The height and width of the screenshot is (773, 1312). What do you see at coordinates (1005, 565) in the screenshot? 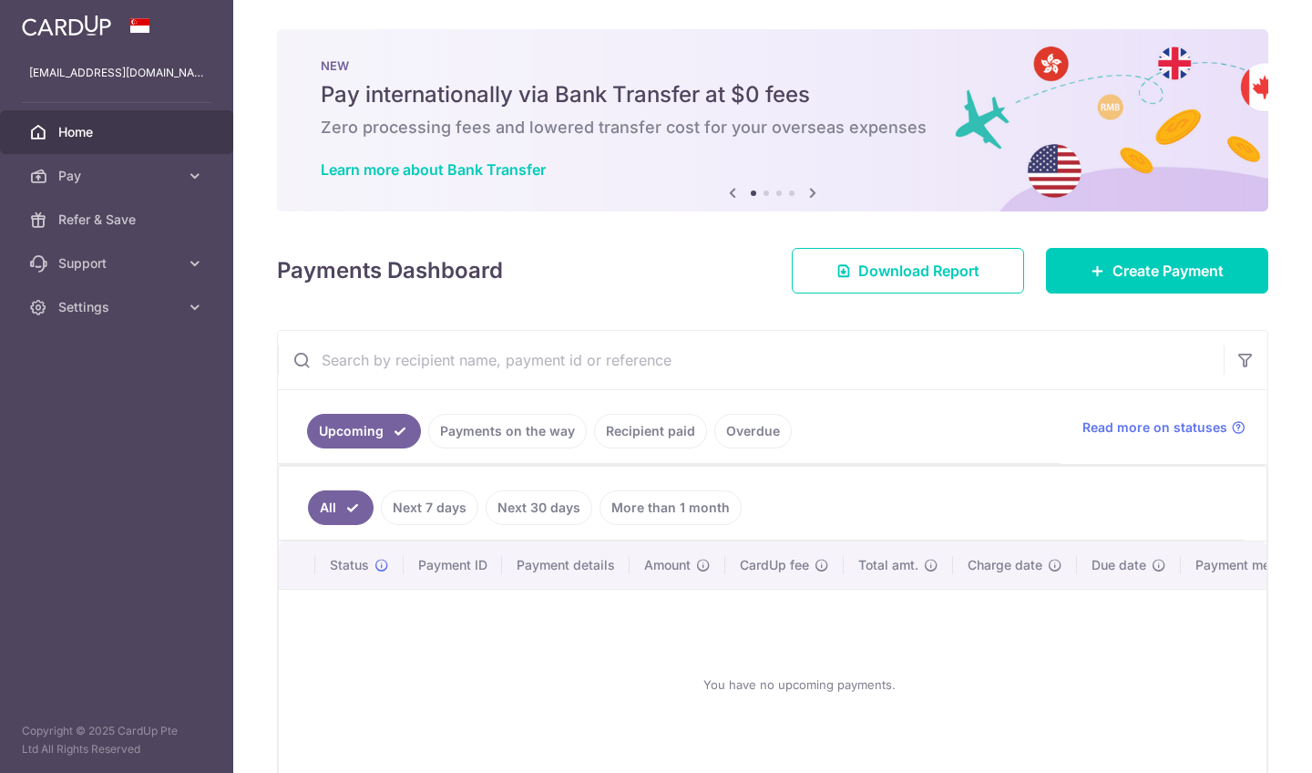
I see `span: Charge date` at bounding box center [1005, 565].